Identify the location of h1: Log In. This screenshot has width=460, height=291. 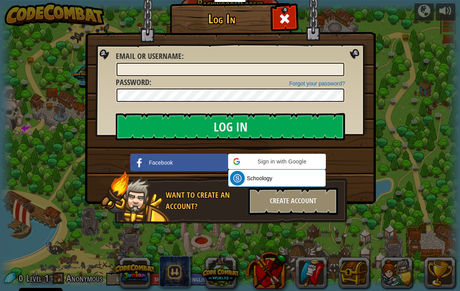
(221, 19).